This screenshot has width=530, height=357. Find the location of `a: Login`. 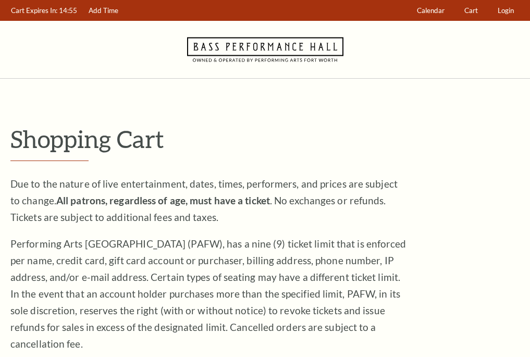

a: Login is located at coordinates (506, 10).